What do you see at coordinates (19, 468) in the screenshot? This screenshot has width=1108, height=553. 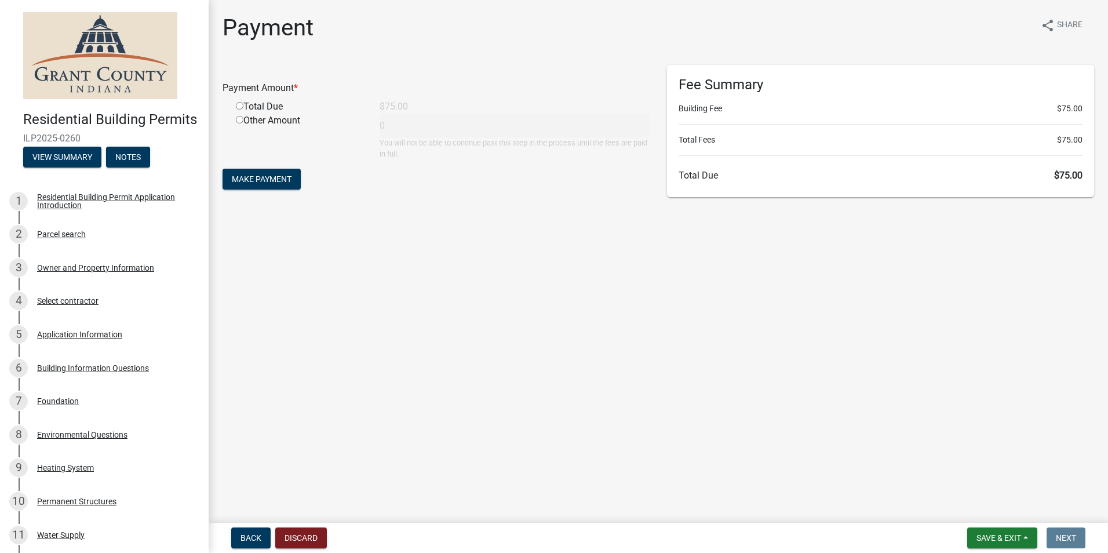 I see `div: 9` at bounding box center [19, 468].